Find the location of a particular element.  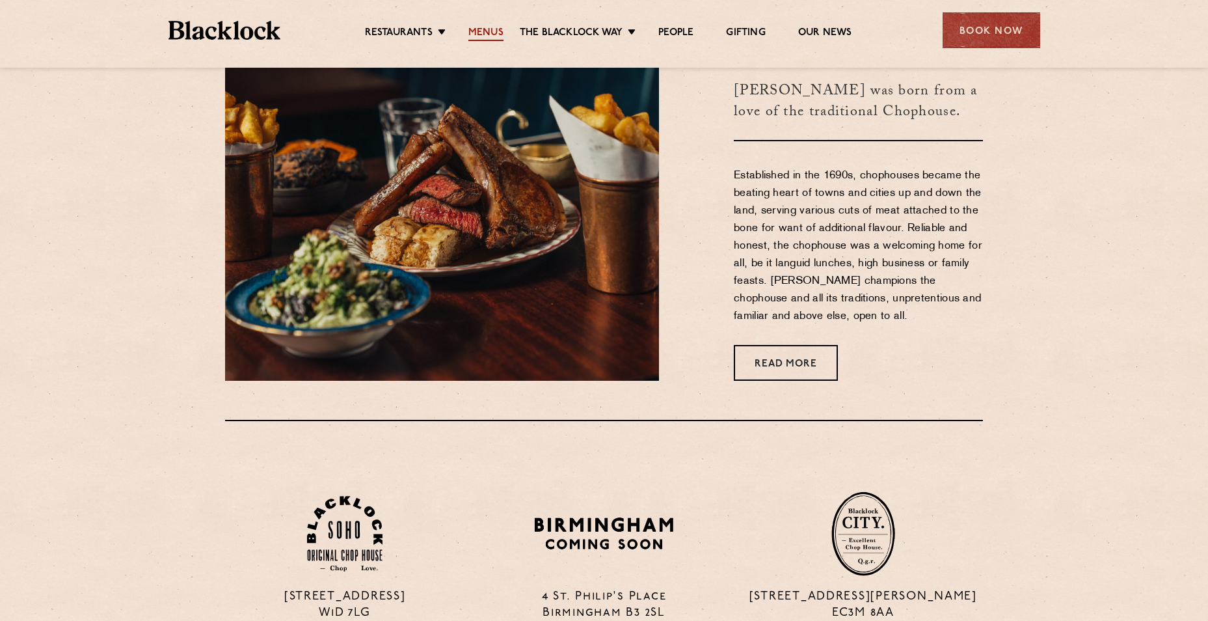

img: May25-Blacklock-AllIn-00417-scaled-e1752246198448.jpg is located at coordinates (442, 195).